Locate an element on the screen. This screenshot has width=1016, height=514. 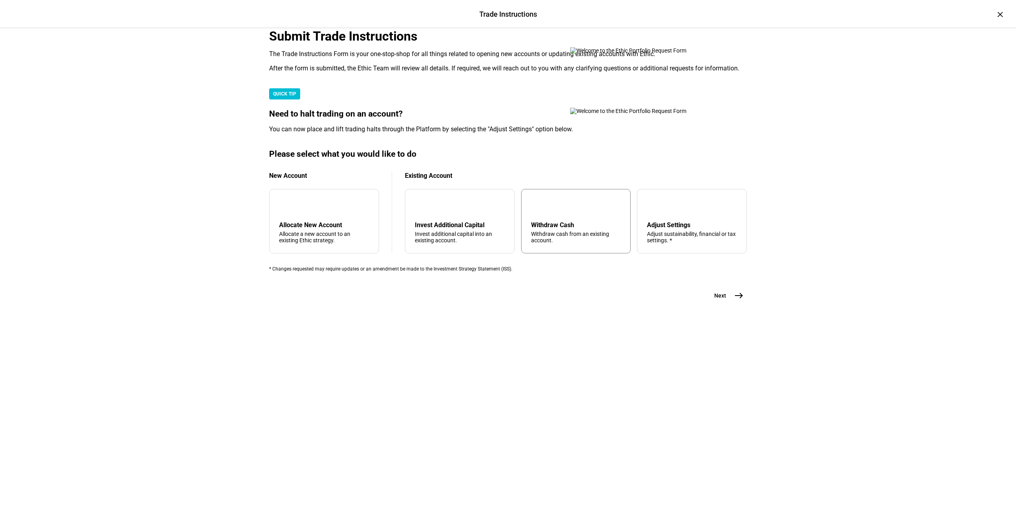
mat-icon: tune is located at coordinates (653, 205).